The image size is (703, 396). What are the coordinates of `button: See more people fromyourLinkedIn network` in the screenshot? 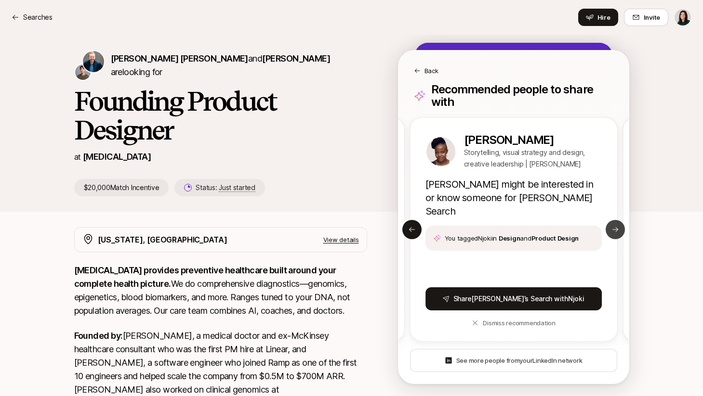 It's located at (514, 361).